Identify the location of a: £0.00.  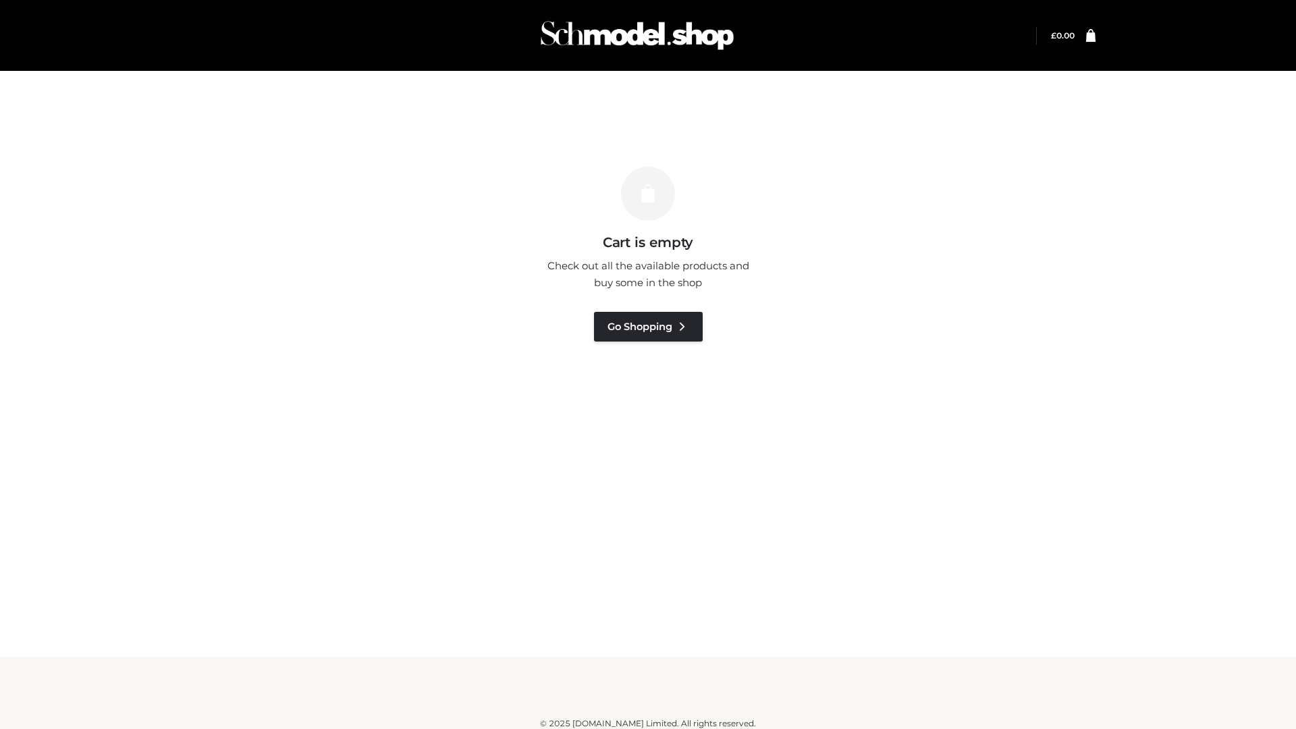
(1062, 35).